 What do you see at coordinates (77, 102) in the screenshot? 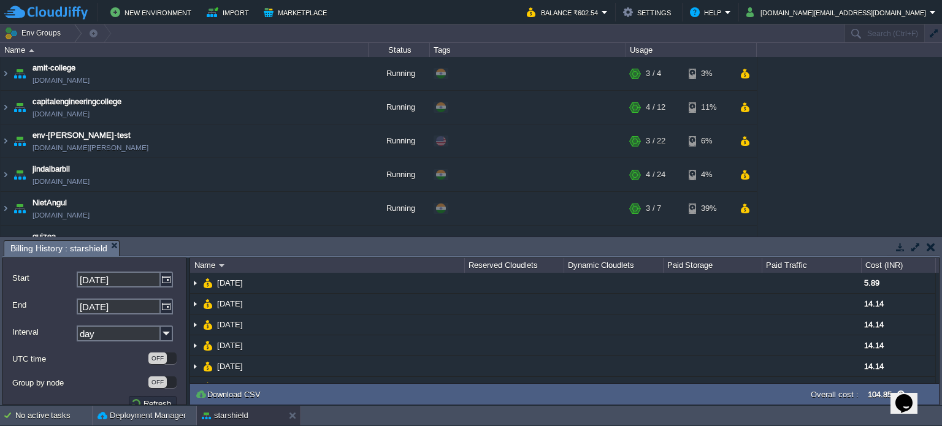
I see `a: capitalengineeringcollege` at bounding box center [77, 102].